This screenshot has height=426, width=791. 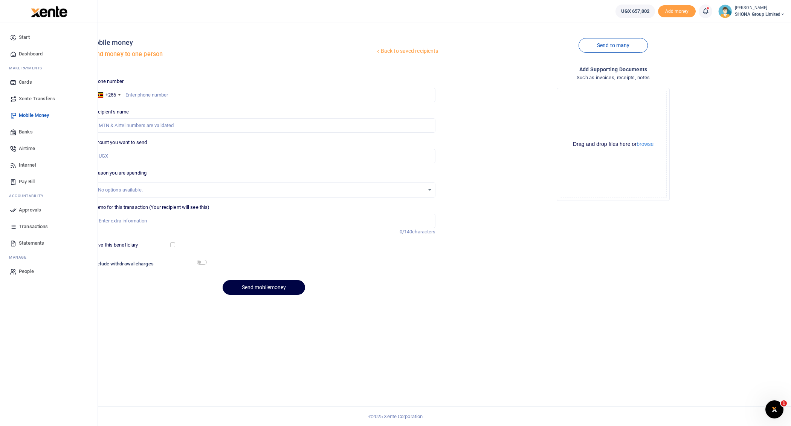 I want to click on span: ake Payments, so click(x=28, y=68).